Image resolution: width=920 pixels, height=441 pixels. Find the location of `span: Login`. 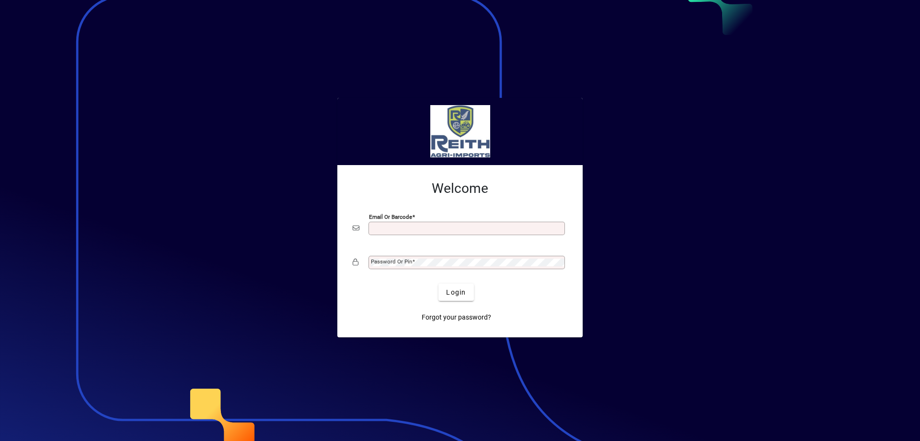

span: Login is located at coordinates (456, 292).